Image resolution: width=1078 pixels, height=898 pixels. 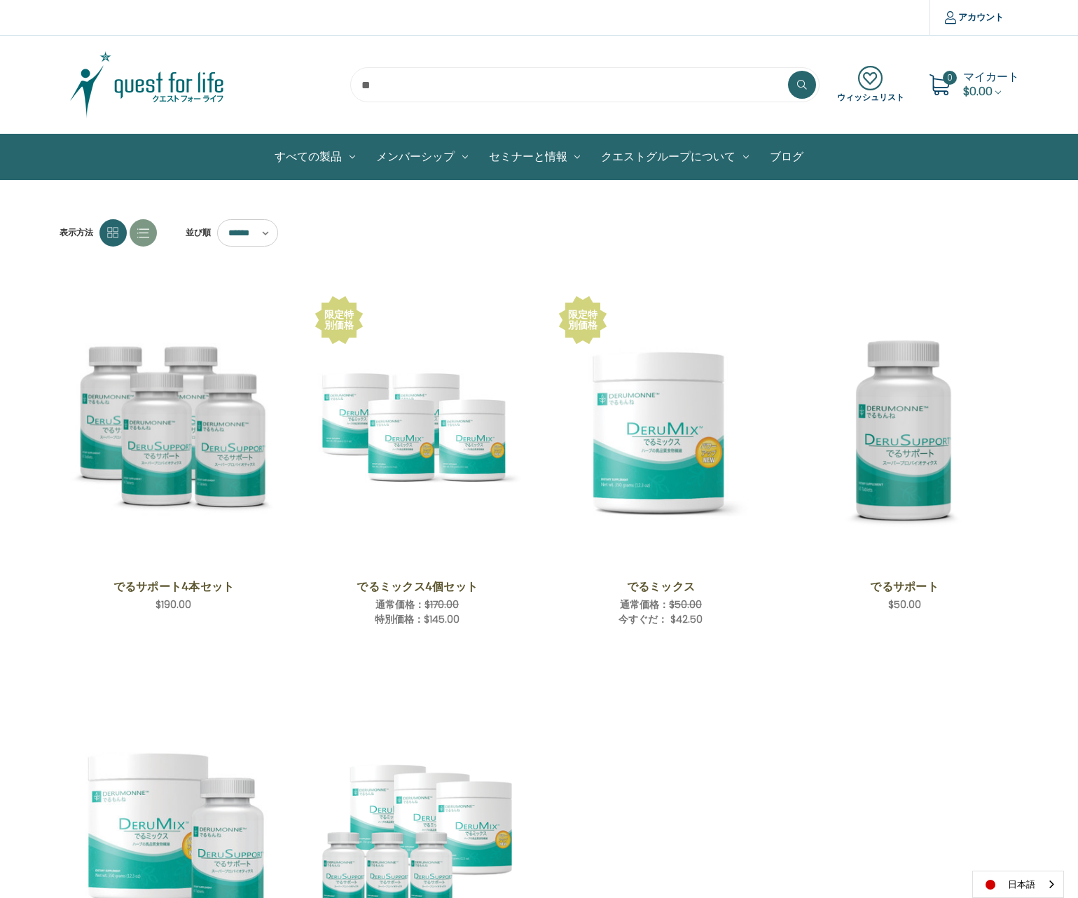 What do you see at coordinates (534, 157) in the screenshot?
I see `a: セミナーと情報` at bounding box center [534, 157].